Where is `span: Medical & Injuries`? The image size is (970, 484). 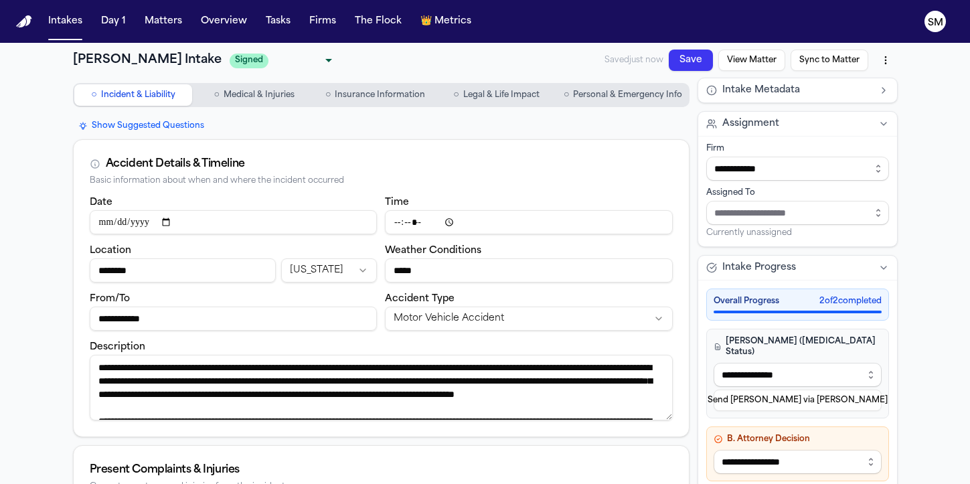
span: Medical & Injuries is located at coordinates (259, 95).